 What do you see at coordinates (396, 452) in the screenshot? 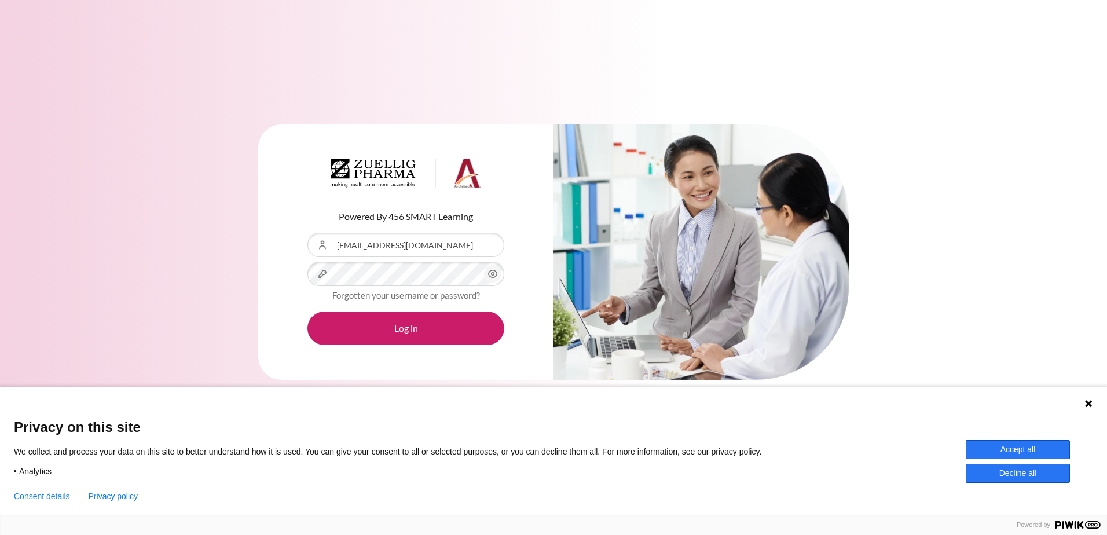
I see `p: We collect and process your data on this site to better understand how it is used. You can give y...` at bounding box center [396, 452].